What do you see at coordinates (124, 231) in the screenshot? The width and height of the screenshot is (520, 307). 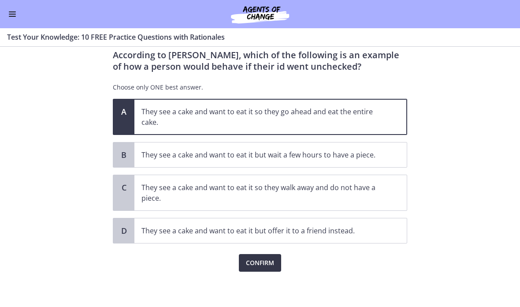 I see `span: D` at bounding box center [124, 231].